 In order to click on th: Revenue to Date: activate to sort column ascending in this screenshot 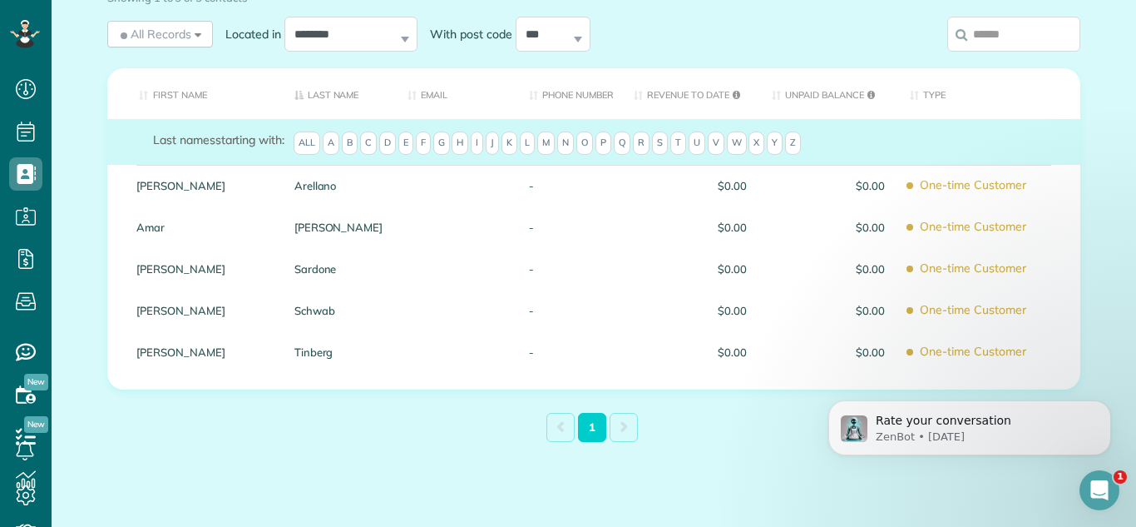, I will do `click(690, 93)`.